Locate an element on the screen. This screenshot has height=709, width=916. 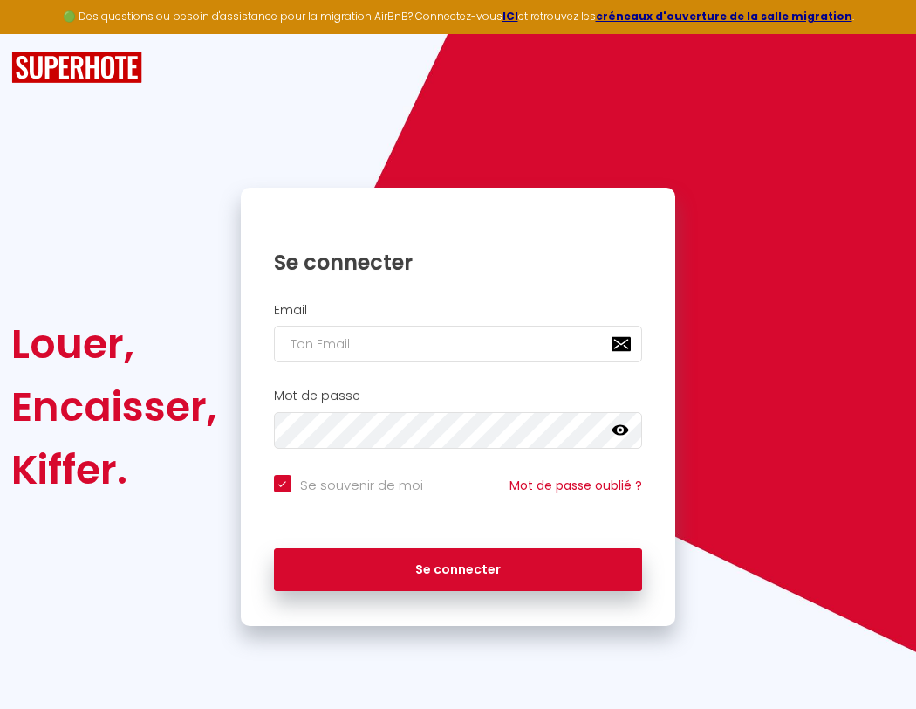
strong: créneaux d'ouverture de la salle migration is located at coordinates (724, 16).